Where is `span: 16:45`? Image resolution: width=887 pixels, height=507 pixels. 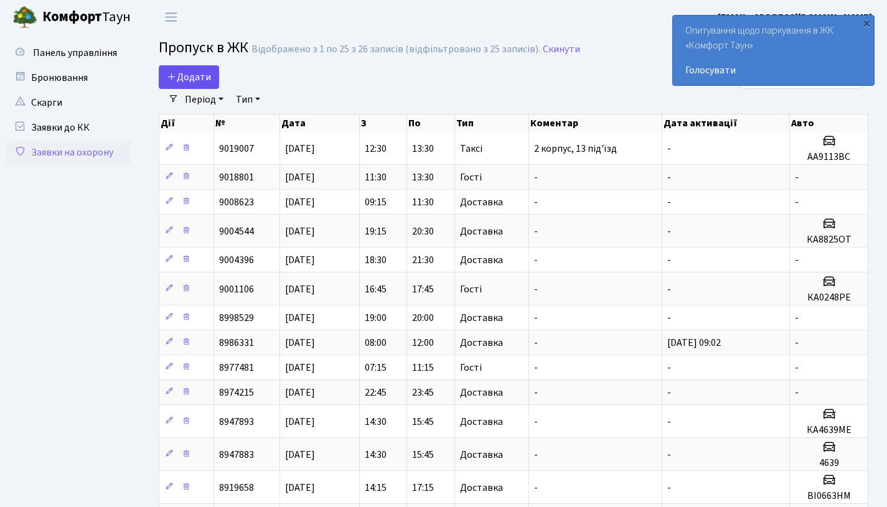
span: 16:45 is located at coordinates (375, 289).